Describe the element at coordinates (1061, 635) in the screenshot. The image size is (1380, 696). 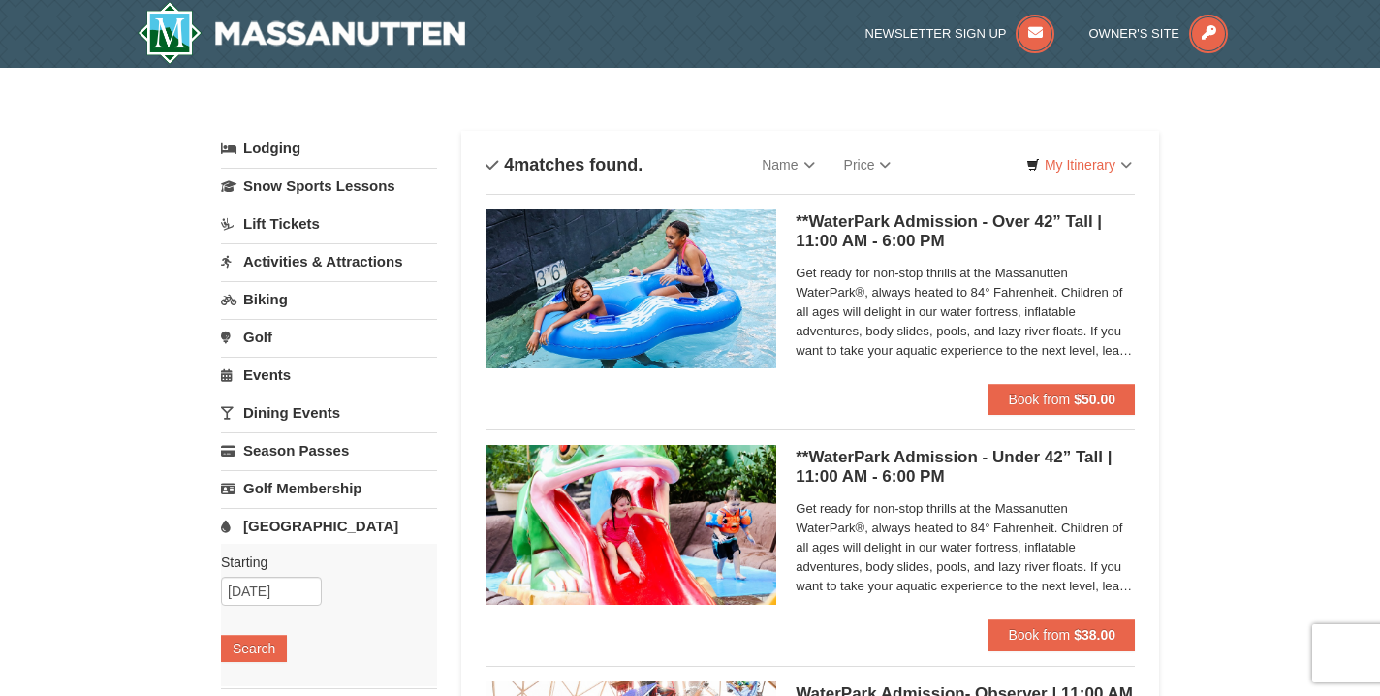
I see `button: Book from $38.00` at that location.